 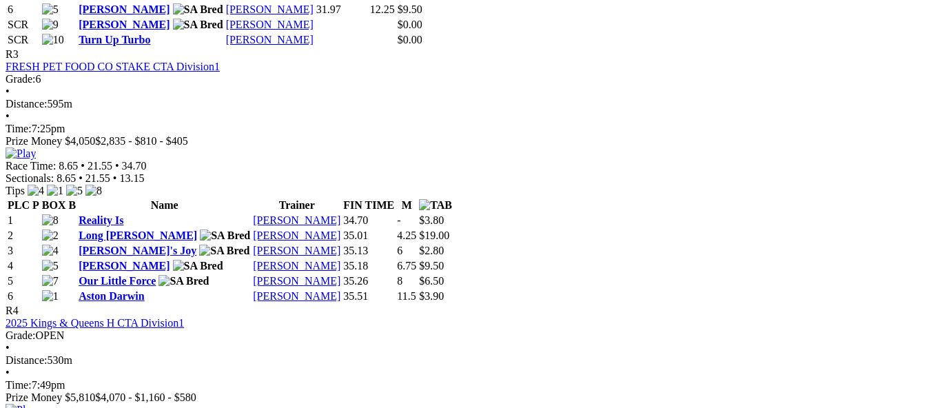 I want to click on td: 35.18, so click(x=369, y=266).